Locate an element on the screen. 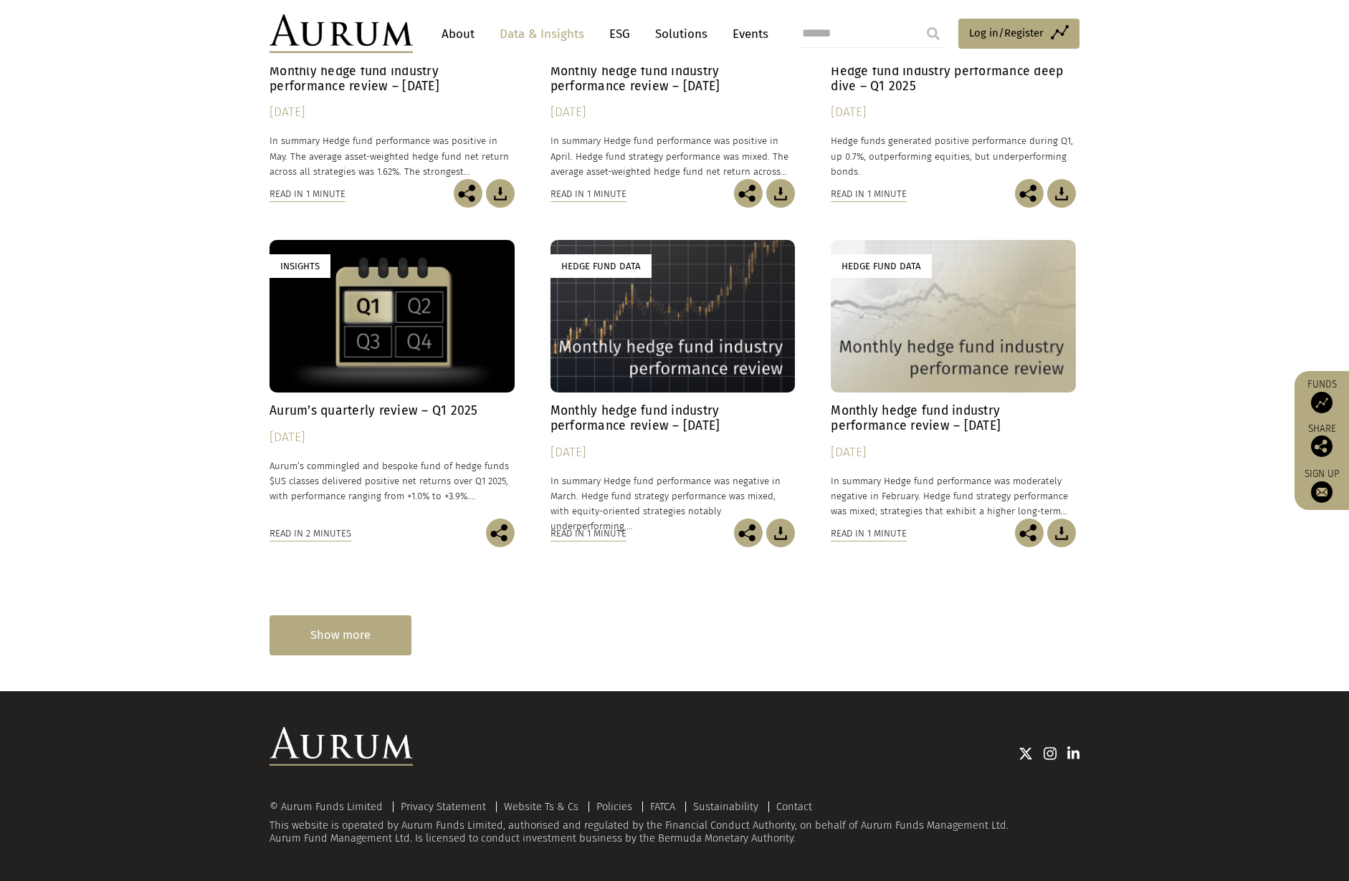 The height and width of the screenshot is (881, 1349). div: This website is operated by Aurum Funds Limited, authorised and regulated by the Financial Conduc... is located at coordinates (674, 823).